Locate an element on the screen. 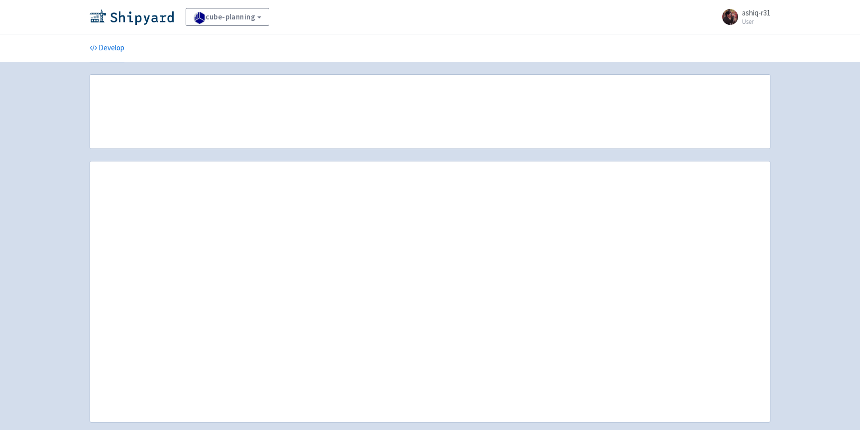  img: Shipyard logo is located at coordinates (131, 17).